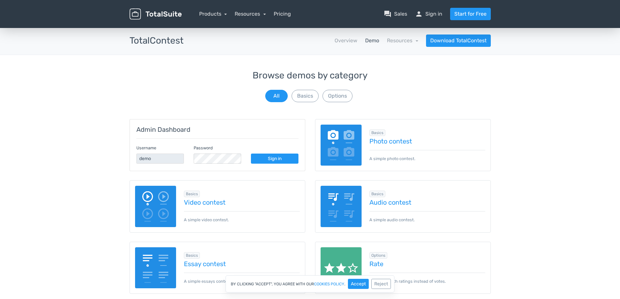 The width and height of the screenshot is (620, 299). Describe the element at coordinates (310, 76) in the screenshot. I see `h3: Browse demos by category` at that location.